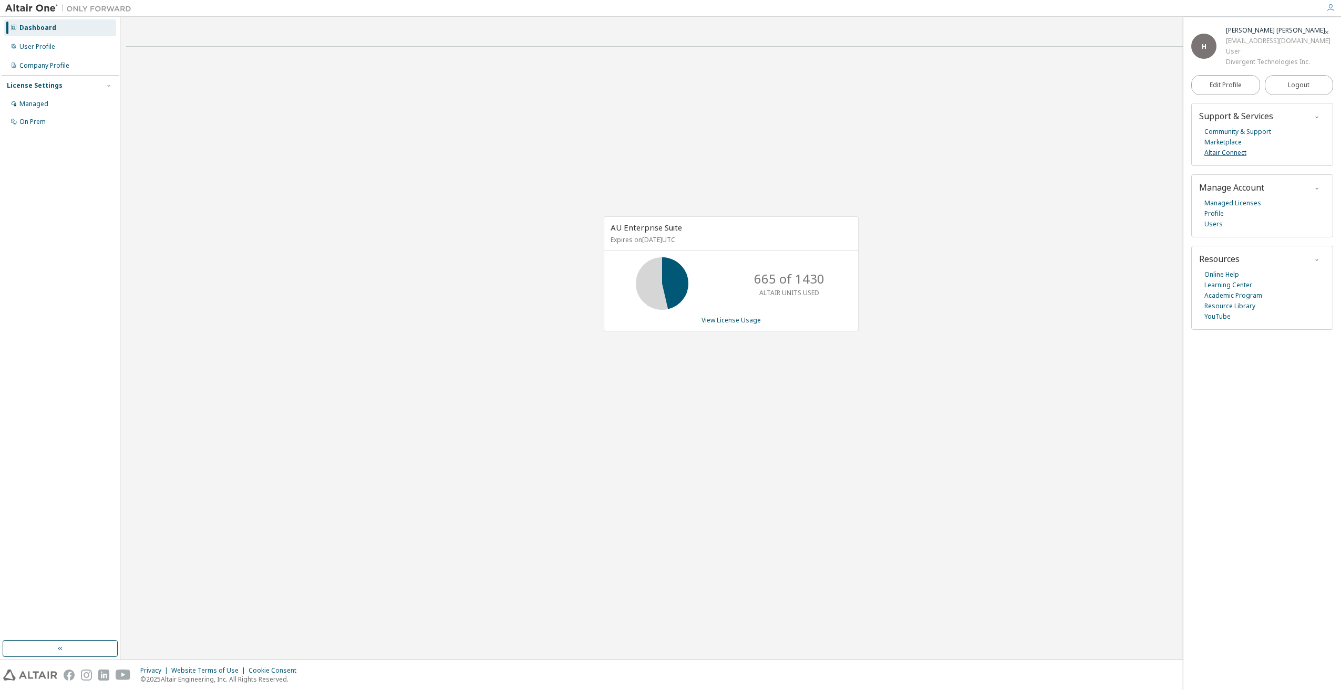 Image resolution: width=1341 pixels, height=690 pixels. I want to click on span: Resources, so click(1219, 259).